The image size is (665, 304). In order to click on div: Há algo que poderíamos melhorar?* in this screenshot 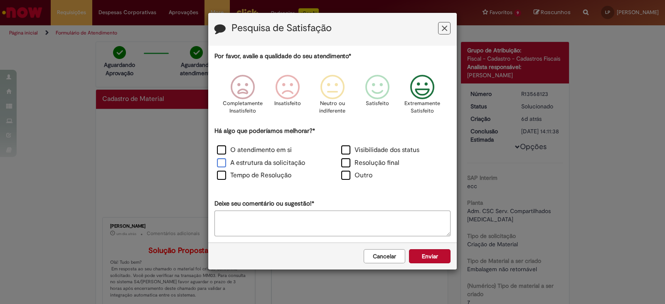, I will do `click(333, 155)`.